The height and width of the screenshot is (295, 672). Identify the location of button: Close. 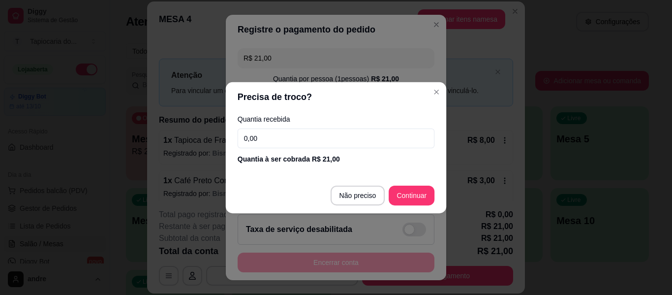
(436, 92).